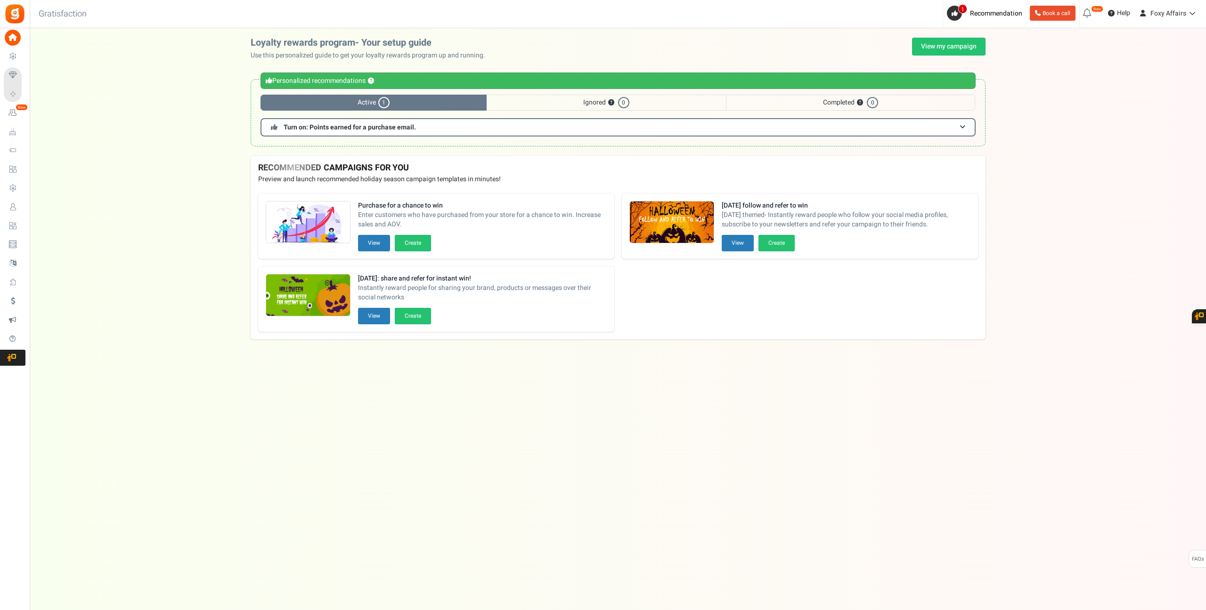 This screenshot has width=1206, height=610. Describe the element at coordinates (618, 179) in the screenshot. I see `p: Preview and launch recommended holiday season campaign templates in minutes!` at that location.